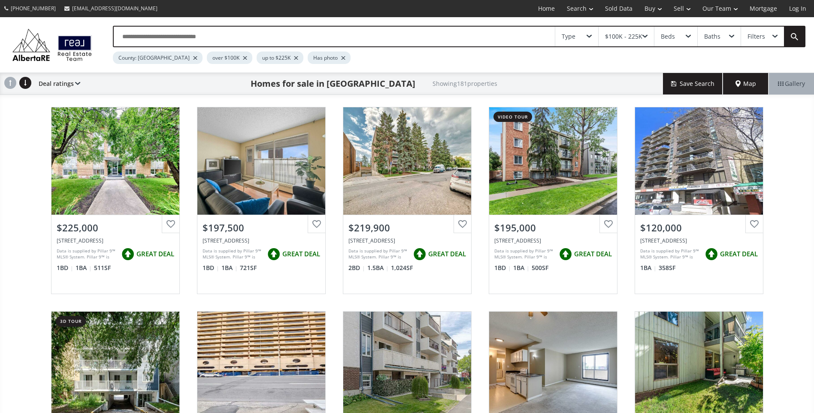 This screenshot has height=413, width=814. I want to click on div: $195,000, so click(553, 228).